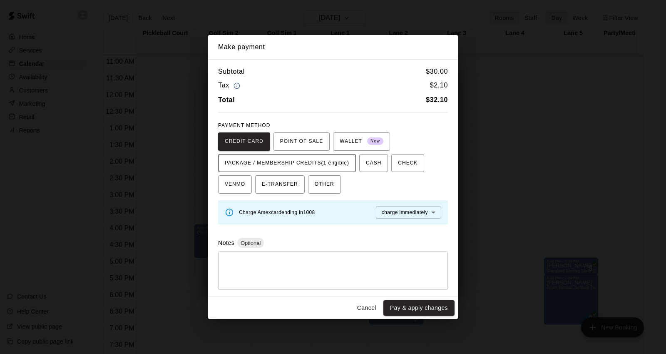  I want to click on span: Charge Amex card ending in 1008, so click(277, 212).